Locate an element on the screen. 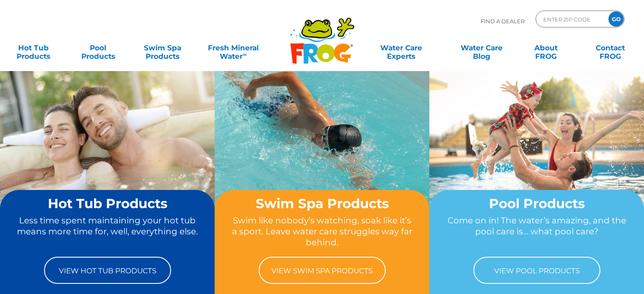  a: ContactFROG is located at coordinates (611, 48).